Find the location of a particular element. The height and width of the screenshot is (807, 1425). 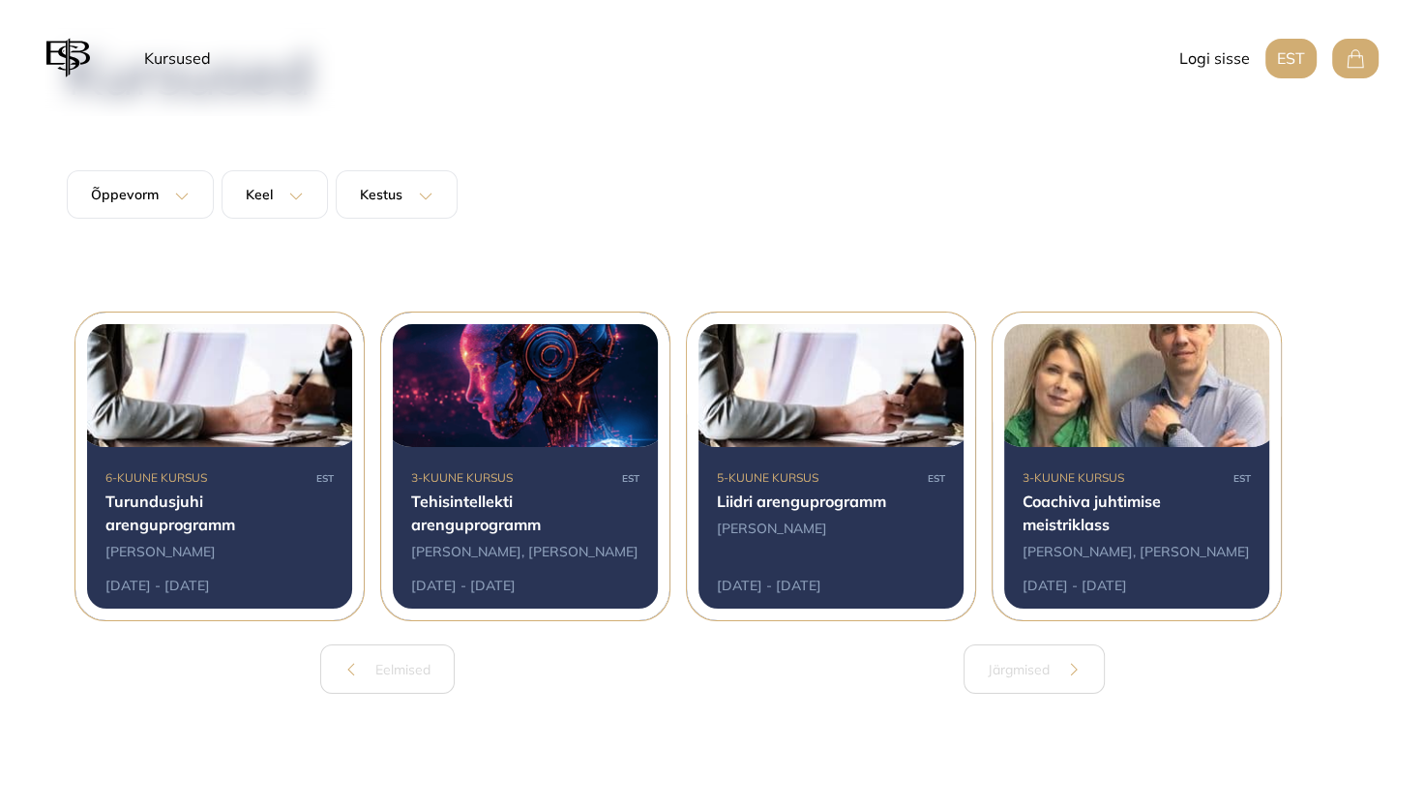

button: Eelmised is located at coordinates (387, 668).